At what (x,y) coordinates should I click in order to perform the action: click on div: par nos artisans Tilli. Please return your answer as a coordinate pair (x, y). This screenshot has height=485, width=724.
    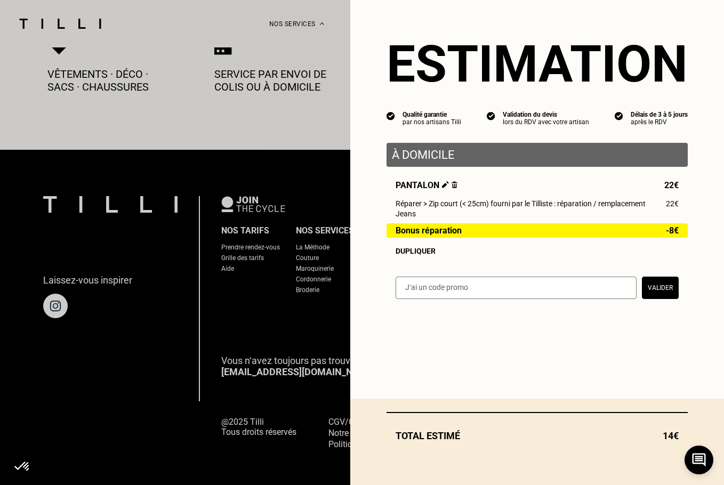
    Looking at the image, I should click on (432, 122).